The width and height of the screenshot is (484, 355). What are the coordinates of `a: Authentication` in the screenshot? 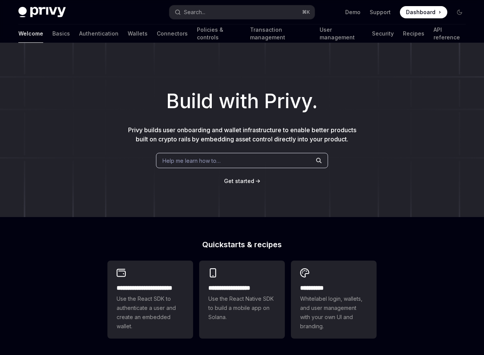 It's located at (99, 34).